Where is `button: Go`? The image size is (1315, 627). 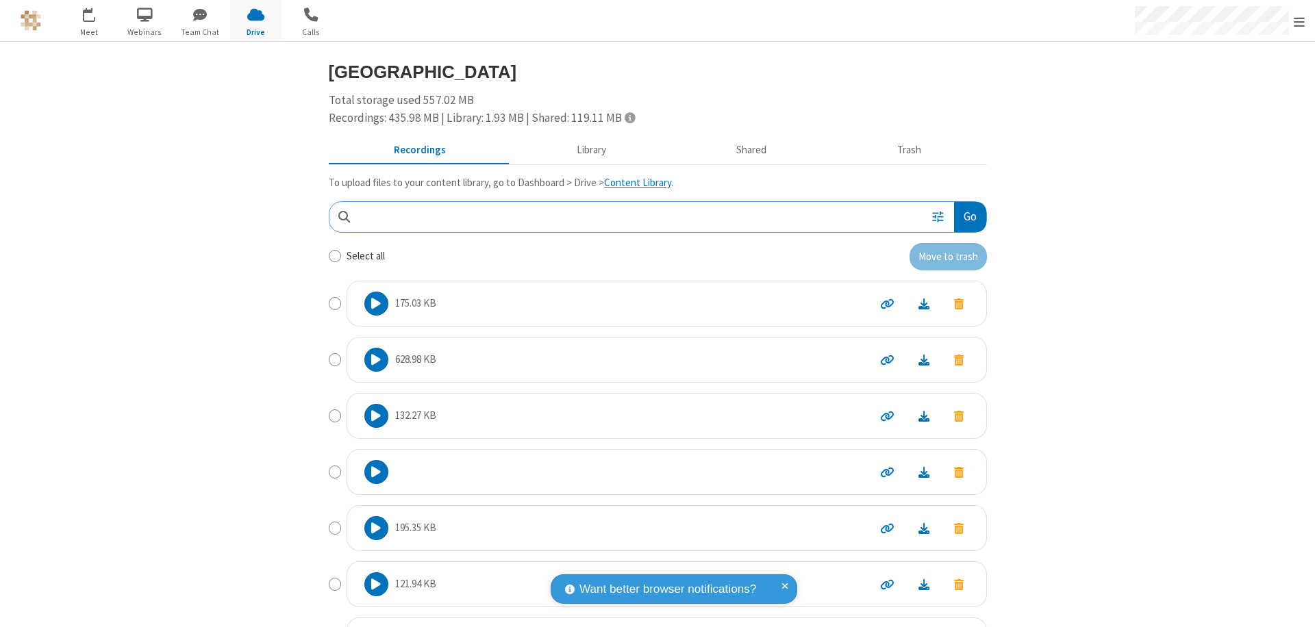 button: Go is located at coordinates (970, 217).